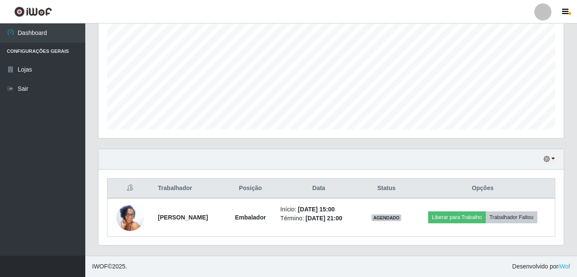  Describe the element at coordinates (100, 267) in the screenshot. I see `span: IWOF` at that location.